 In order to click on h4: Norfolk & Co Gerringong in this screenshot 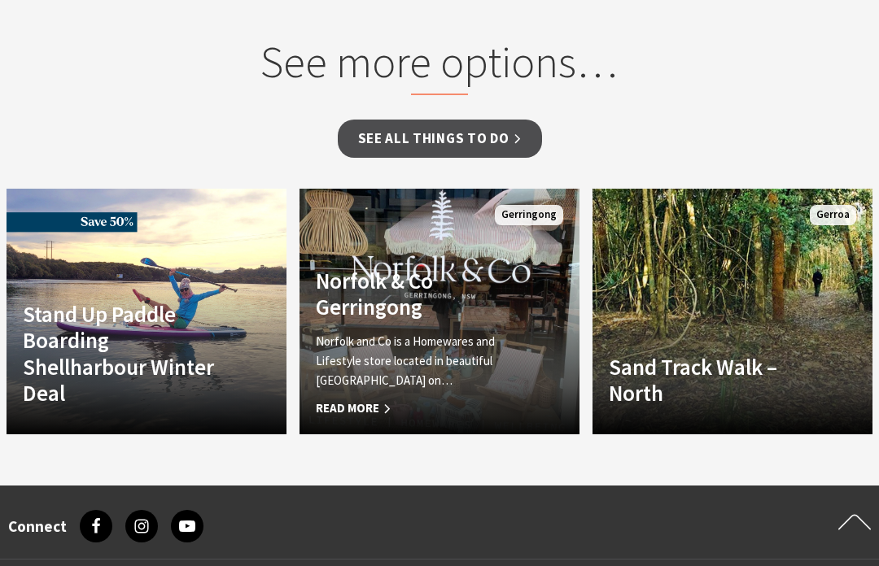, I will do `click(418, 294)`.